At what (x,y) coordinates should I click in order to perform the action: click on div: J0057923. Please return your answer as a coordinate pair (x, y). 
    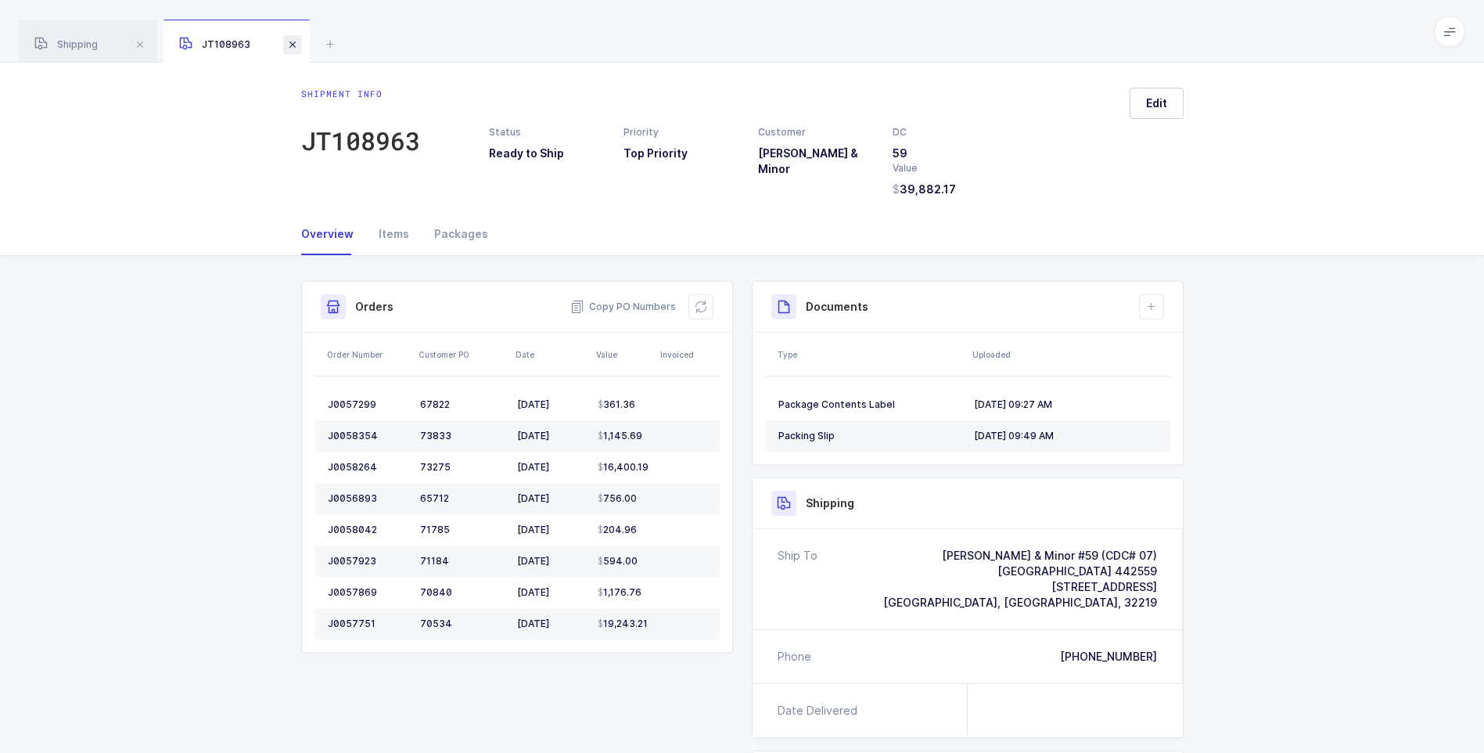
    Looking at the image, I should click on (368, 561).